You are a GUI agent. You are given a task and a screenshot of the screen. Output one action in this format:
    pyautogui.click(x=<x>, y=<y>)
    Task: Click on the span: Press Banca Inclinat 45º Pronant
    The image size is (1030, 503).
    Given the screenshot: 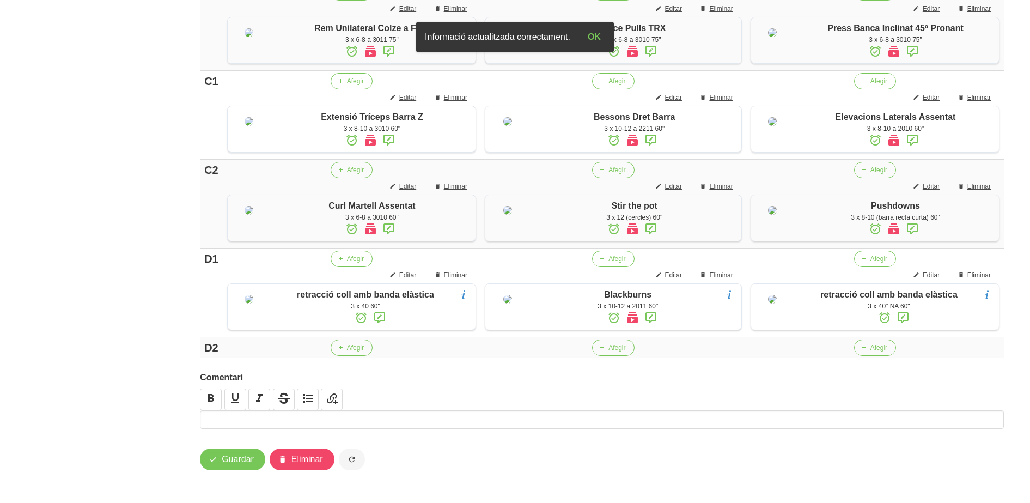 What is the action you would take?
    pyautogui.click(x=896, y=28)
    